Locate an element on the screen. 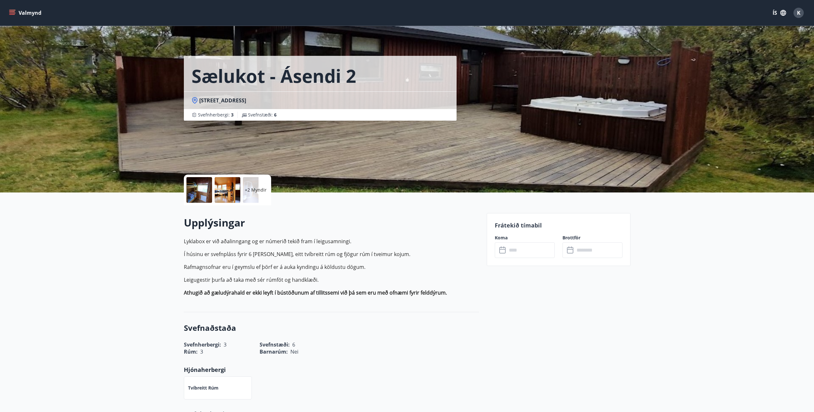  strong: Athugið að gæludýrahald er ekki leyft í bústöðunum af tillitssemi við þá sem eru með ofnæmi fyrir... is located at coordinates (315, 293).